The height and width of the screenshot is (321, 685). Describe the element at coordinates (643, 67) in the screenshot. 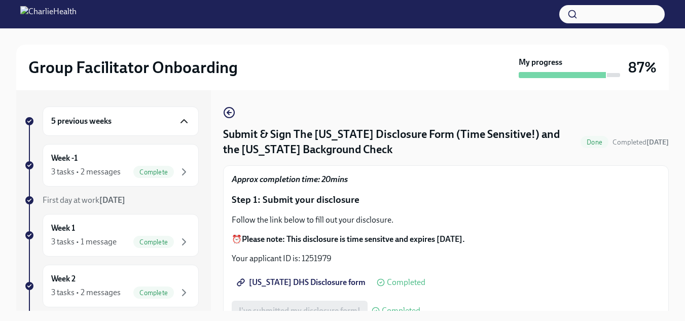

I see `h3: 87%` at that location.